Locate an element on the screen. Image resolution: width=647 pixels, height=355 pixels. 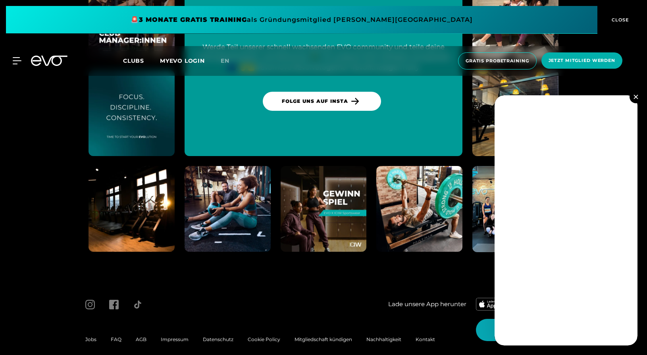
span: Jobs is located at coordinates (91, 339).